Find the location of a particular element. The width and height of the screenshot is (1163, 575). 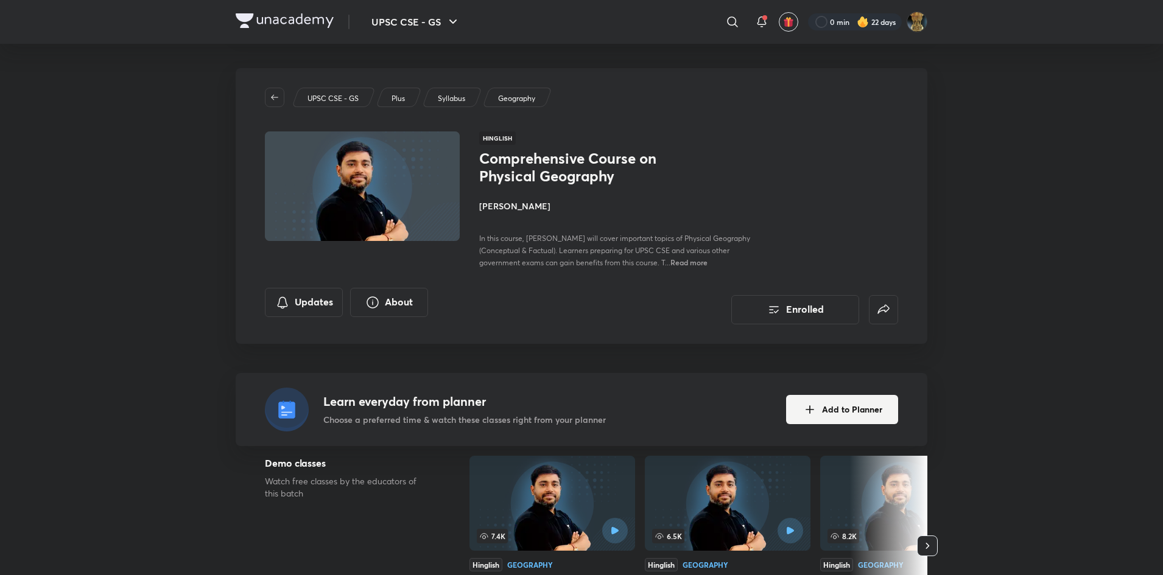

span: Read more is located at coordinates (689, 262).